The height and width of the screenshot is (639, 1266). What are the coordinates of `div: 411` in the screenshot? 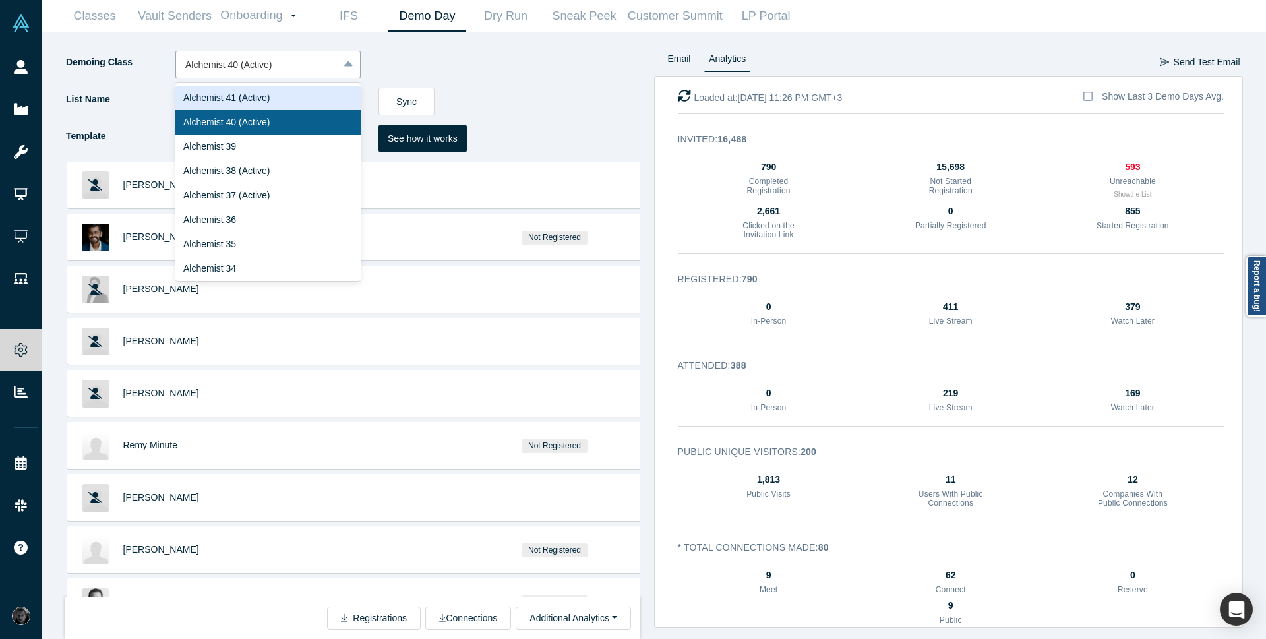 It's located at (951, 307).